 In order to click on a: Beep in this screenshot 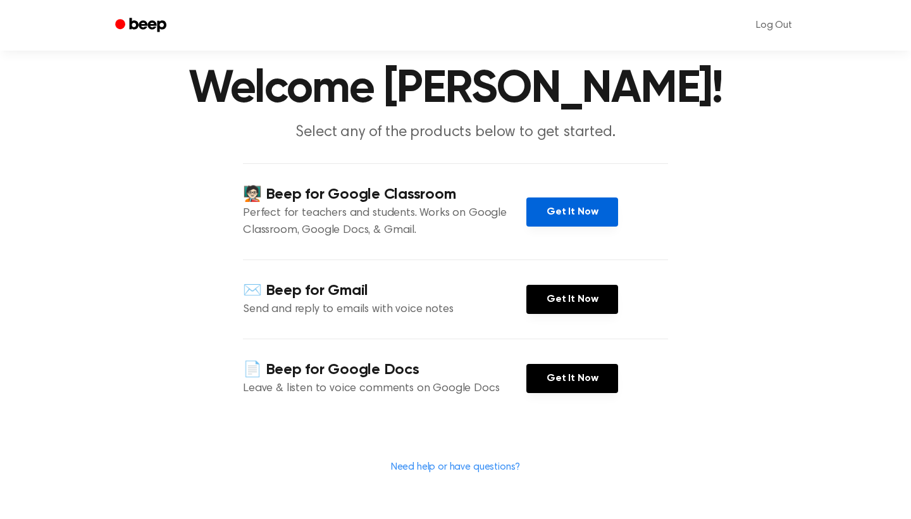, I will do `click(142, 25)`.